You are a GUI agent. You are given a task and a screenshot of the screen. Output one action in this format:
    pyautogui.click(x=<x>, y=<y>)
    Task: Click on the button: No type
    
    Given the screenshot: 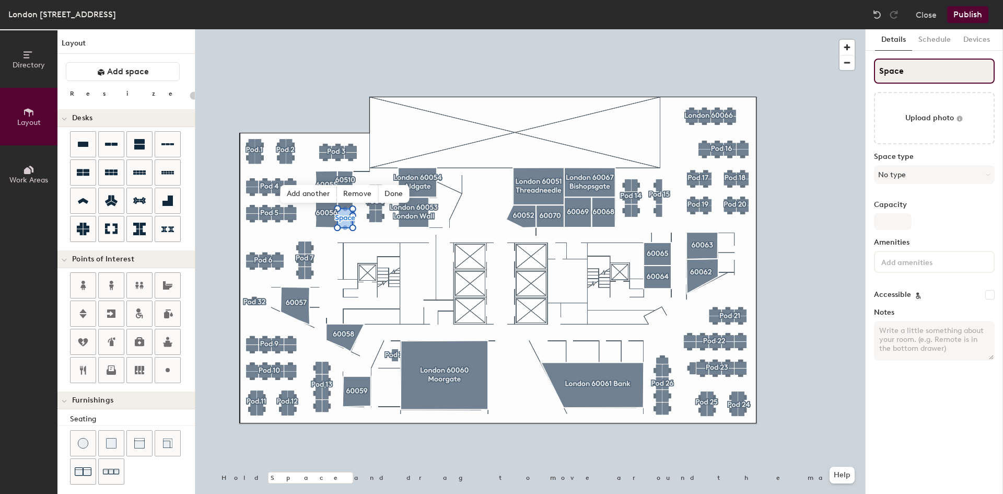 What is the action you would take?
    pyautogui.click(x=934, y=174)
    